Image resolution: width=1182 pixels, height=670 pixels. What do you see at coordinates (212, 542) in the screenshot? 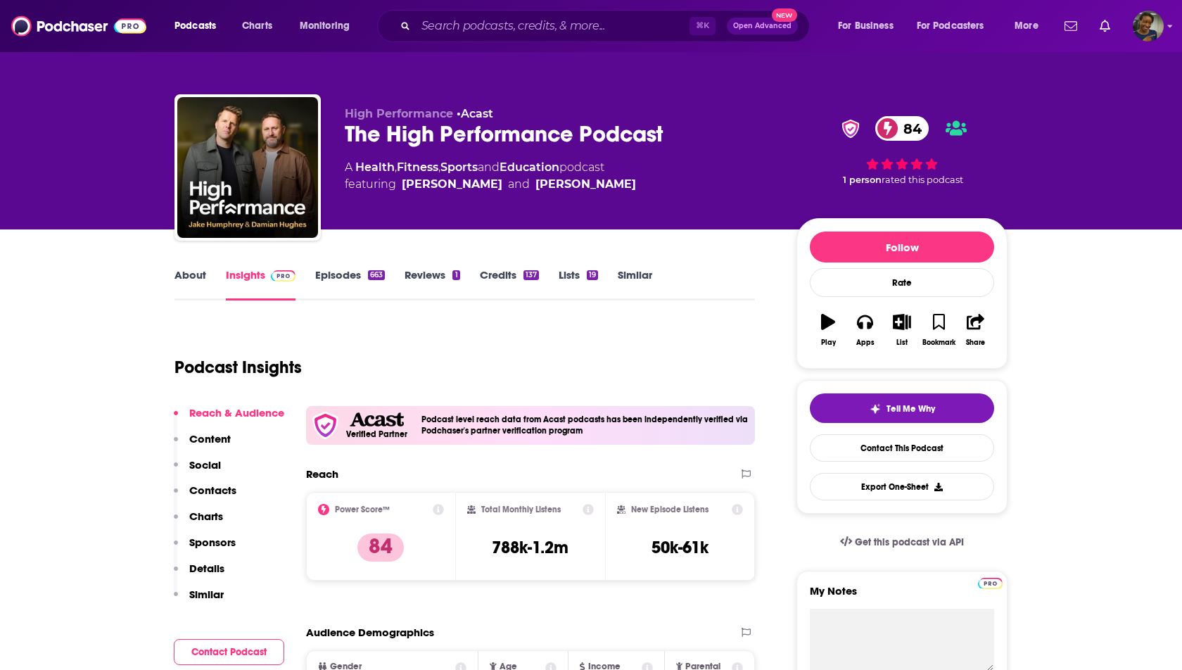
I see `p: Sponsors` at bounding box center [212, 542].